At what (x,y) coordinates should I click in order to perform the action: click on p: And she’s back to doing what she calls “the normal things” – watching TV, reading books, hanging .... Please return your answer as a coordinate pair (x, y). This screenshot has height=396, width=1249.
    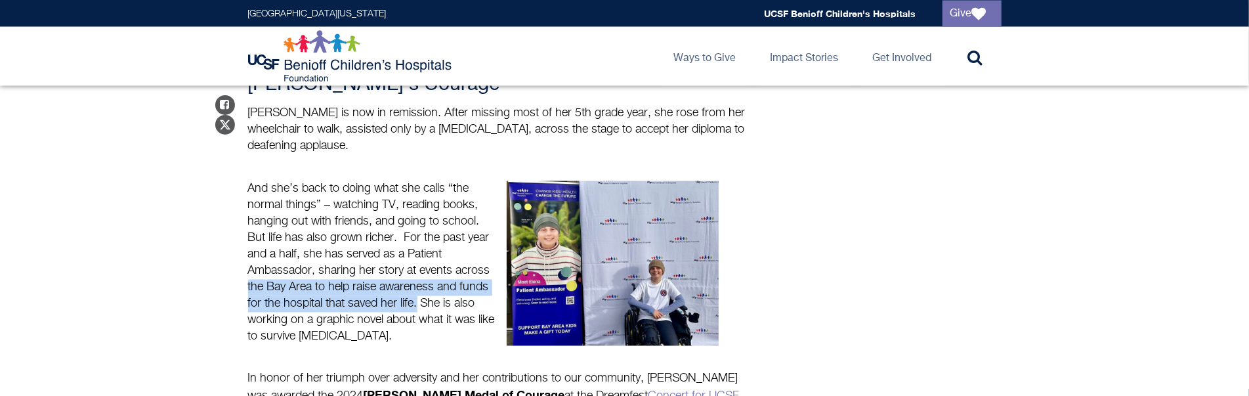
    Looking at the image, I should click on (371, 263).